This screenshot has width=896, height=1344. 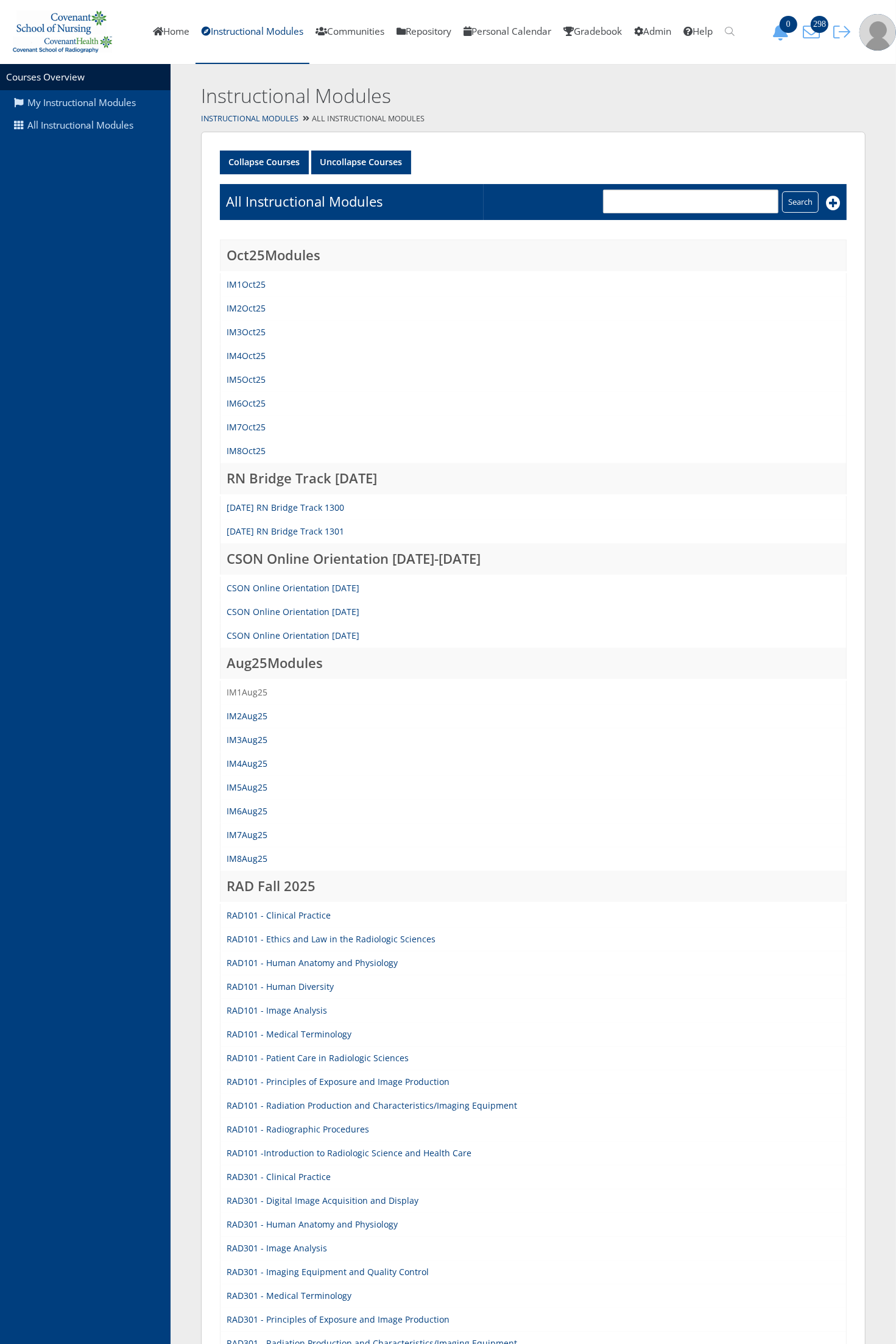 What do you see at coordinates (801, 202) in the screenshot?
I see `input: Search` at bounding box center [801, 202].